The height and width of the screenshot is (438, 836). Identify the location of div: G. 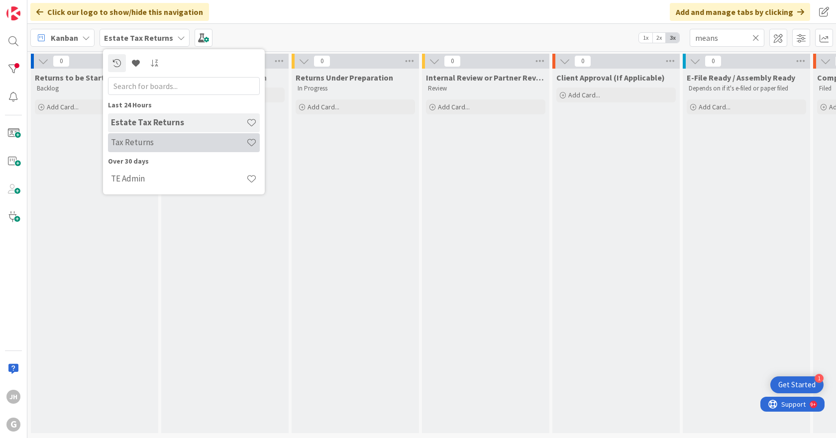
(13, 425).